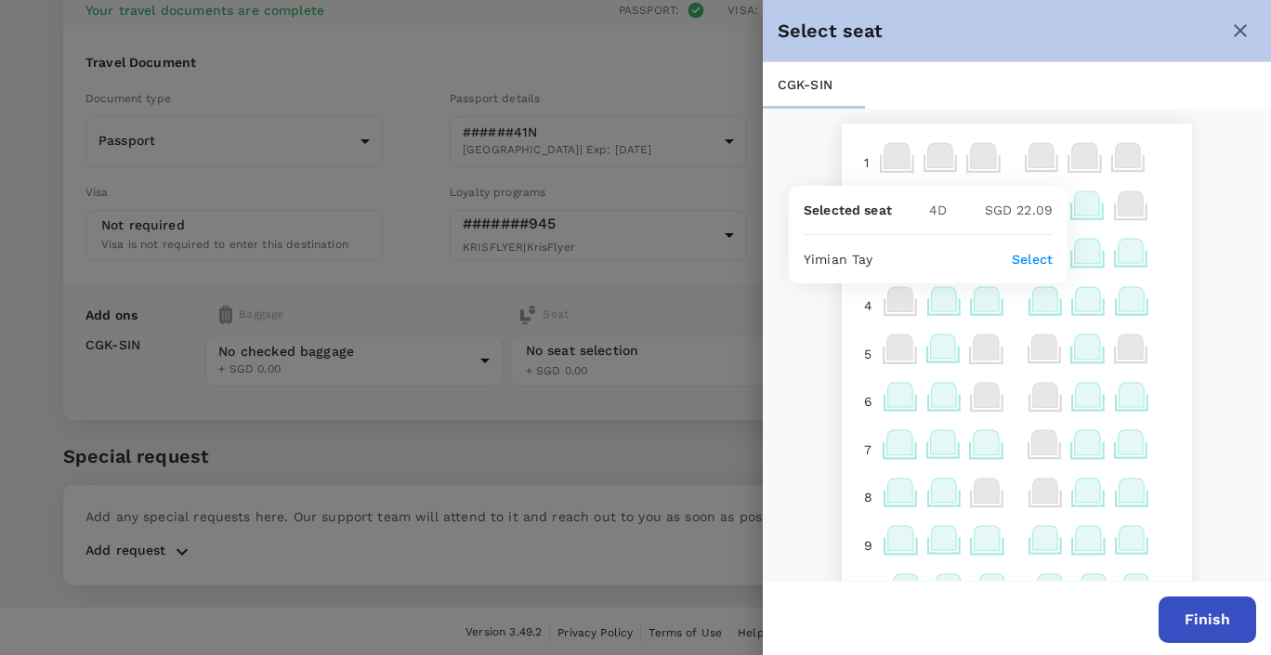 The width and height of the screenshot is (1271, 655). What do you see at coordinates (1240, 31) in the screenshot?
I see `button: close` at bounding box center [1240, 31].